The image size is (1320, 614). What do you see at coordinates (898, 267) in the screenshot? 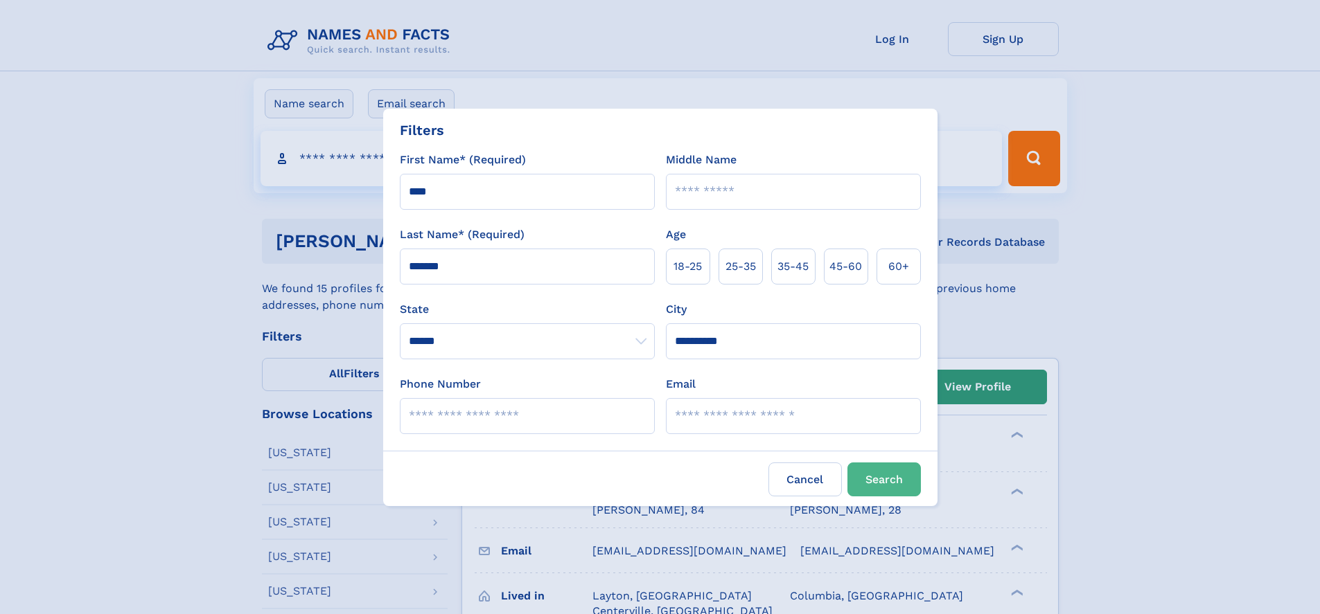
I see `span: 60+` at bounding box center [898, 267].